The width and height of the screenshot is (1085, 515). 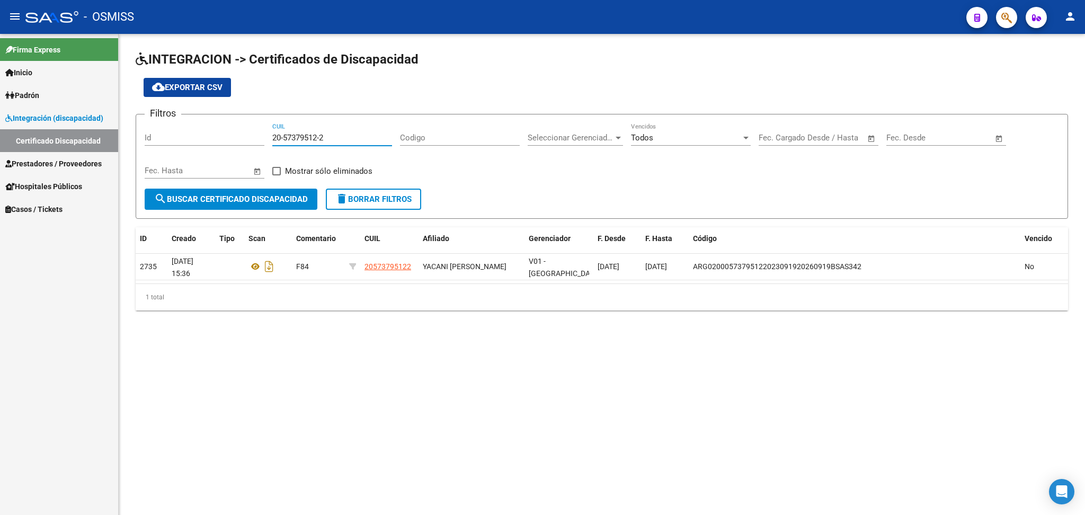 I want to click on span: Prestadores / Proveedores, so click(x=53, y=164).